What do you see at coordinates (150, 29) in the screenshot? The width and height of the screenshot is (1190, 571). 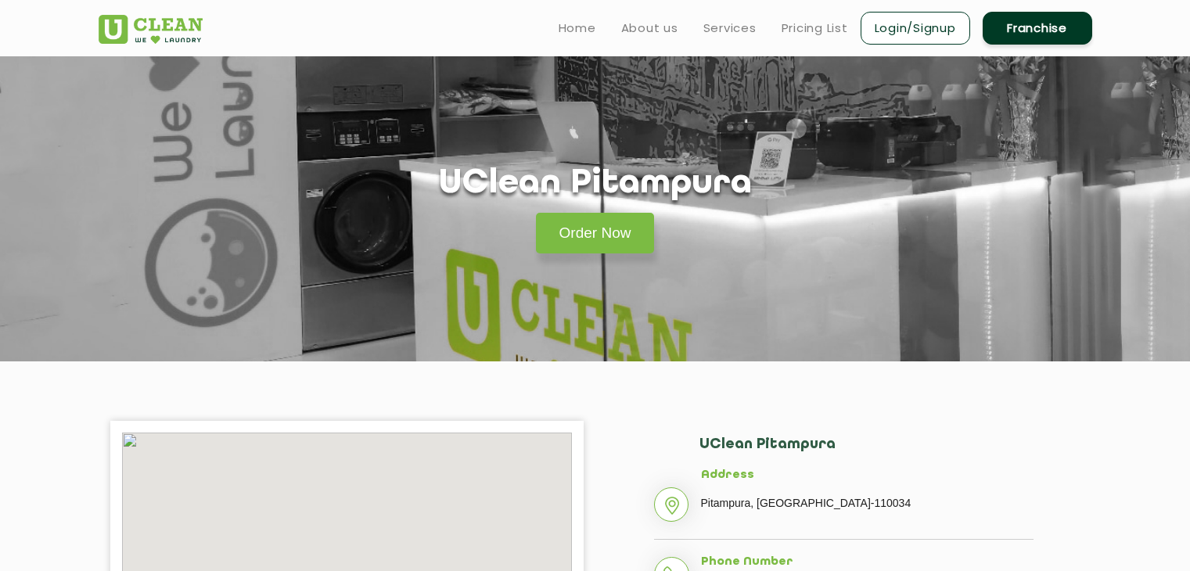 I see `img: UClean Laundry and Dry Cleaning` at bounding box center [150, 29].